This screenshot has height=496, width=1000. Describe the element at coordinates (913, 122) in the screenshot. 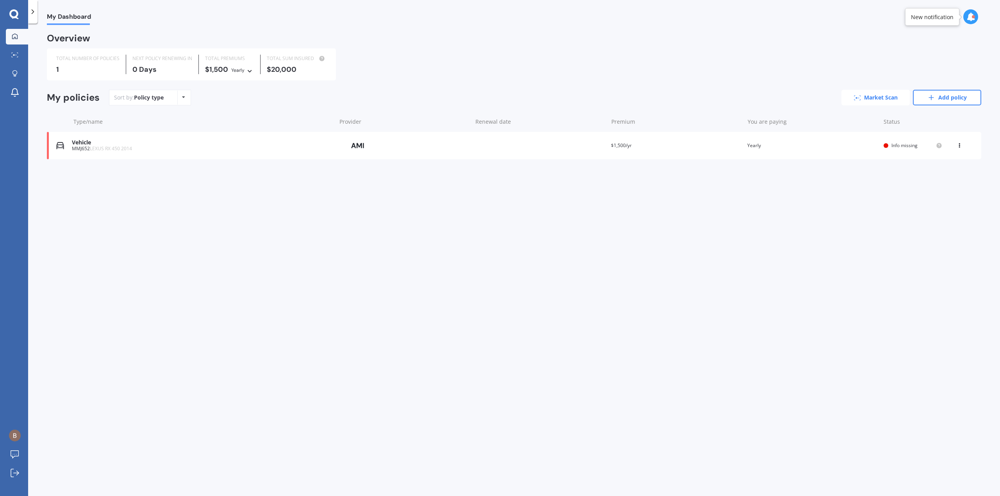

I see `div: Status` at that location.